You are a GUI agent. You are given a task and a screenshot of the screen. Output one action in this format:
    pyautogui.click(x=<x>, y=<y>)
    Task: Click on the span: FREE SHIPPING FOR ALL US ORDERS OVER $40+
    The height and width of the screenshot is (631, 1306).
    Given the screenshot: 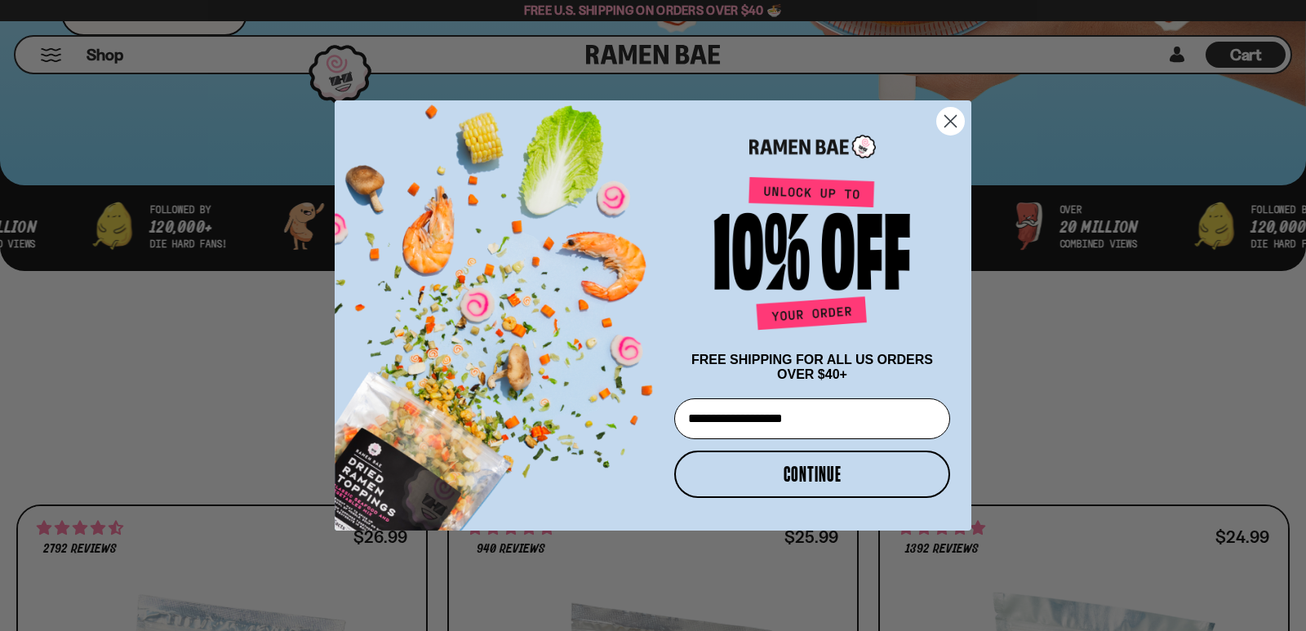 What is the action you would take?
    pyautogui.click(x=812, y=367)
    